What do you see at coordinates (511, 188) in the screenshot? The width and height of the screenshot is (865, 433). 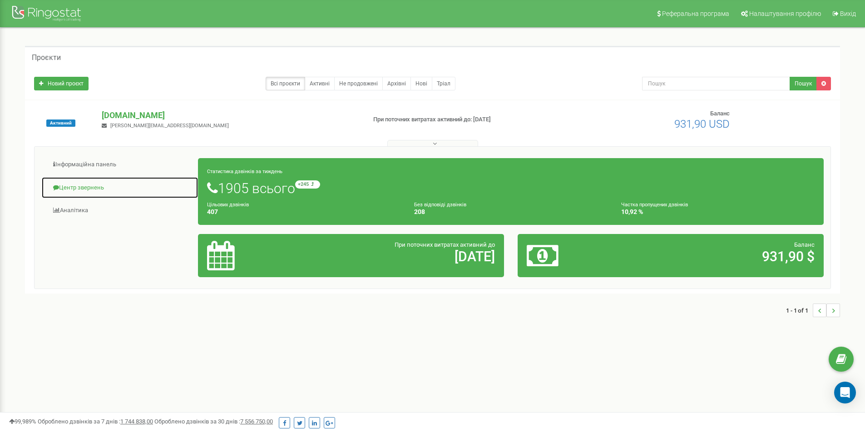 I see `h1: 1905 всього` at bounding box center [511, 188].